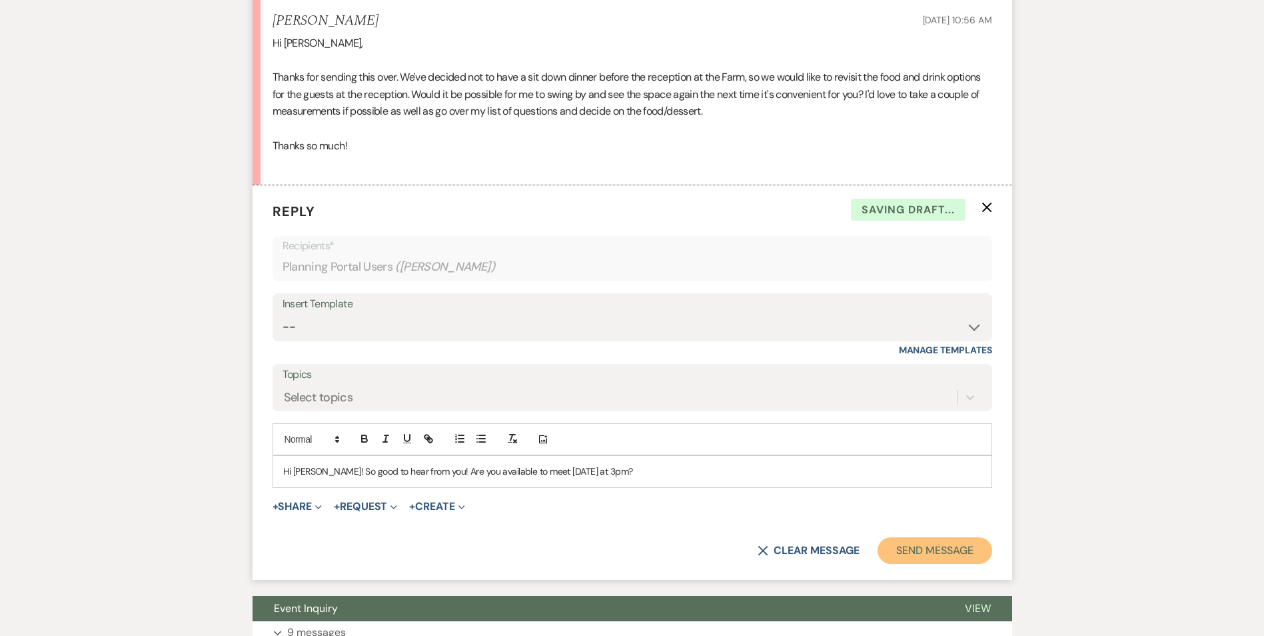 The height and width of the screenshot is (636, 1264). Describe the element at coordinates (908, 210) in the screenshot. I see `span: Saving draft...` at that location.